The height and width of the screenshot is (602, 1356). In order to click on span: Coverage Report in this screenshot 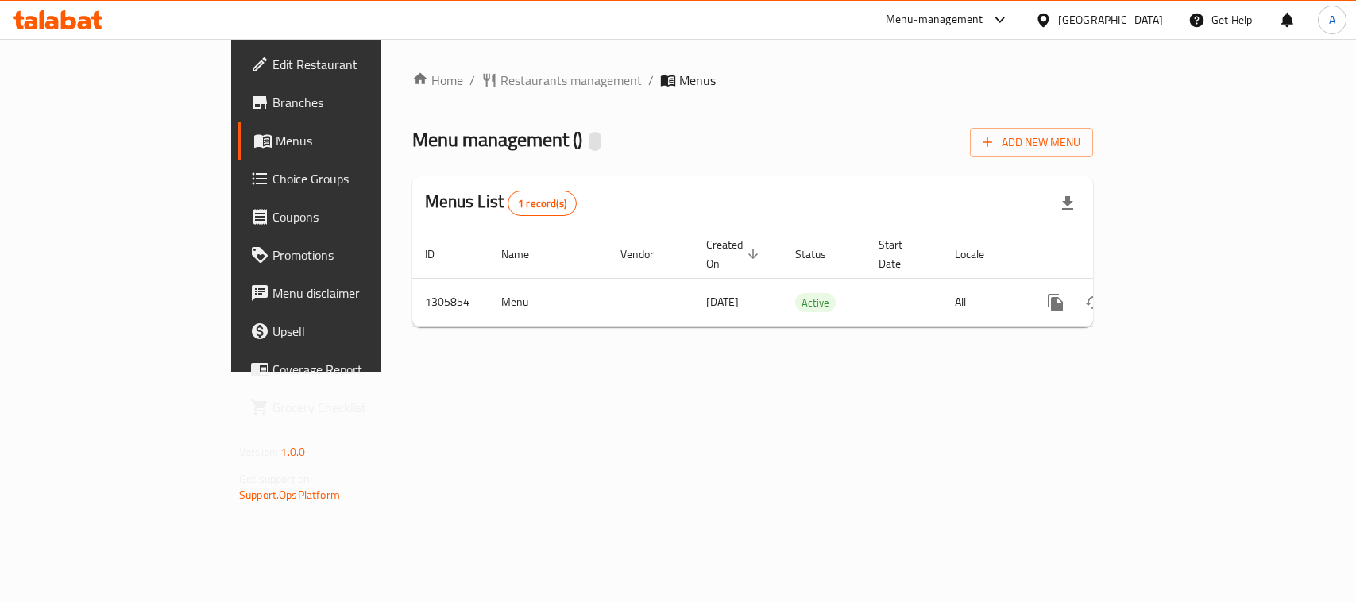, I will do `click(358, 369)`.